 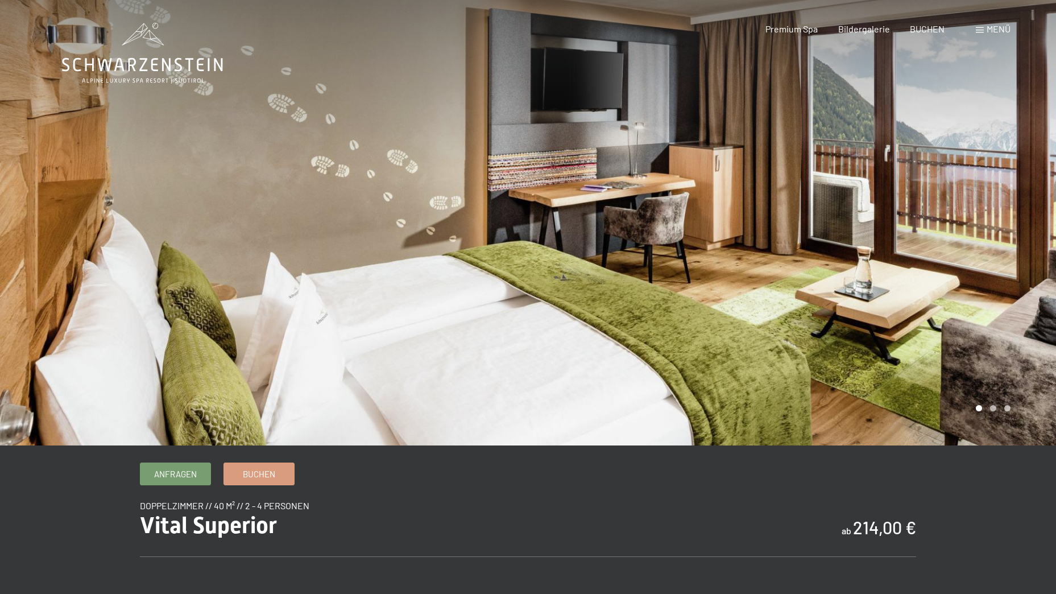 I want to click on a: Anfragen, so click(x=175, y=474).